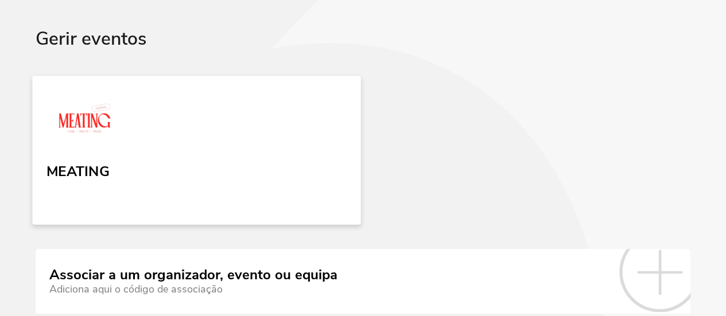  What do you see at coordinates (362, 53) in the screenshot?
I see `div: Gerir eventos` at bounding box center [362, 53].